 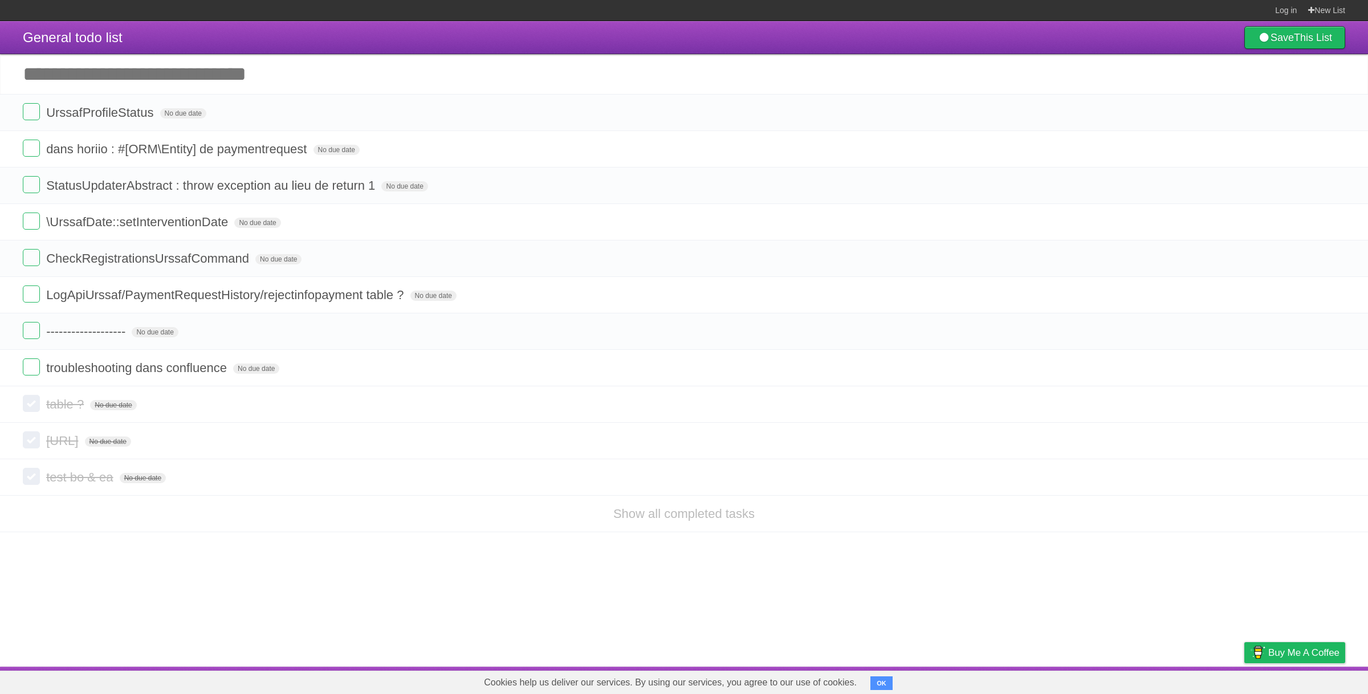 What do you see at coordinates (1104, 680) in the screenshot?
I see `a: About` at bounding box center [1104, 680].